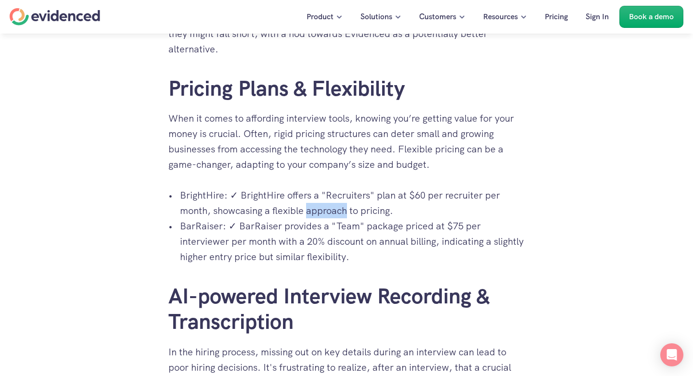 This screenshot has height=376, width=693. What do you see at coordinates (376, 17) in the screenshot?
I see `p: Solutions` at bounding box center [376, 17].